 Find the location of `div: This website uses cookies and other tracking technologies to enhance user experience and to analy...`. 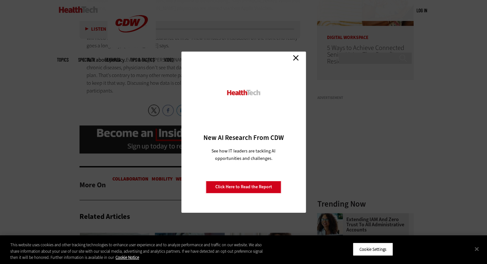

div: This website uses cookies and other tracking technologies to enhance user experience and to analy... is located at coordinates (139, 251).